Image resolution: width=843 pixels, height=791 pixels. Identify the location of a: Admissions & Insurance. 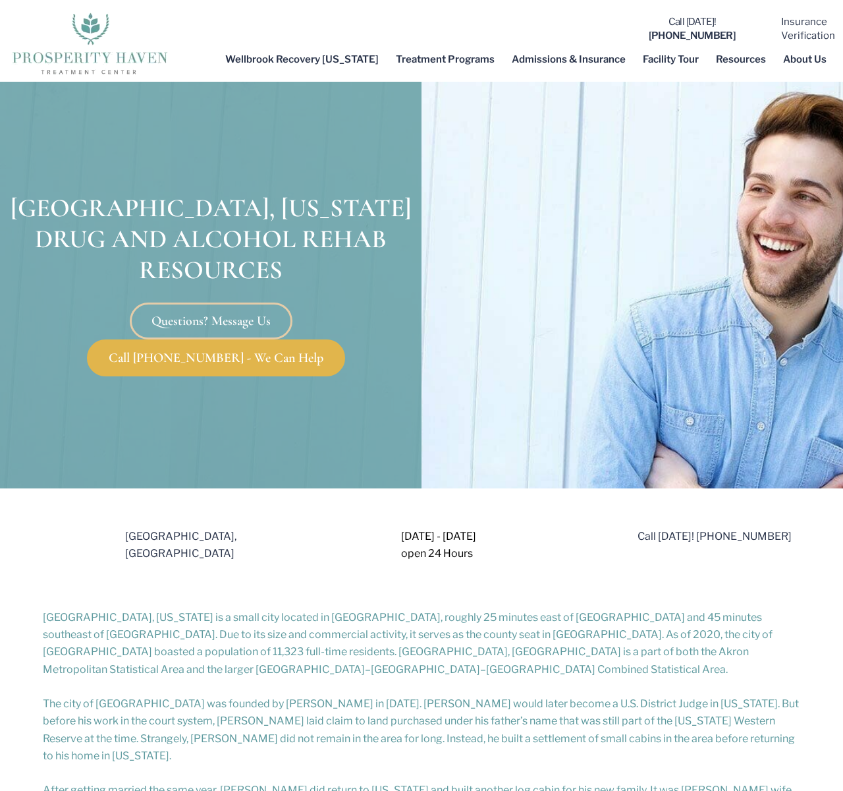
(569, 59).